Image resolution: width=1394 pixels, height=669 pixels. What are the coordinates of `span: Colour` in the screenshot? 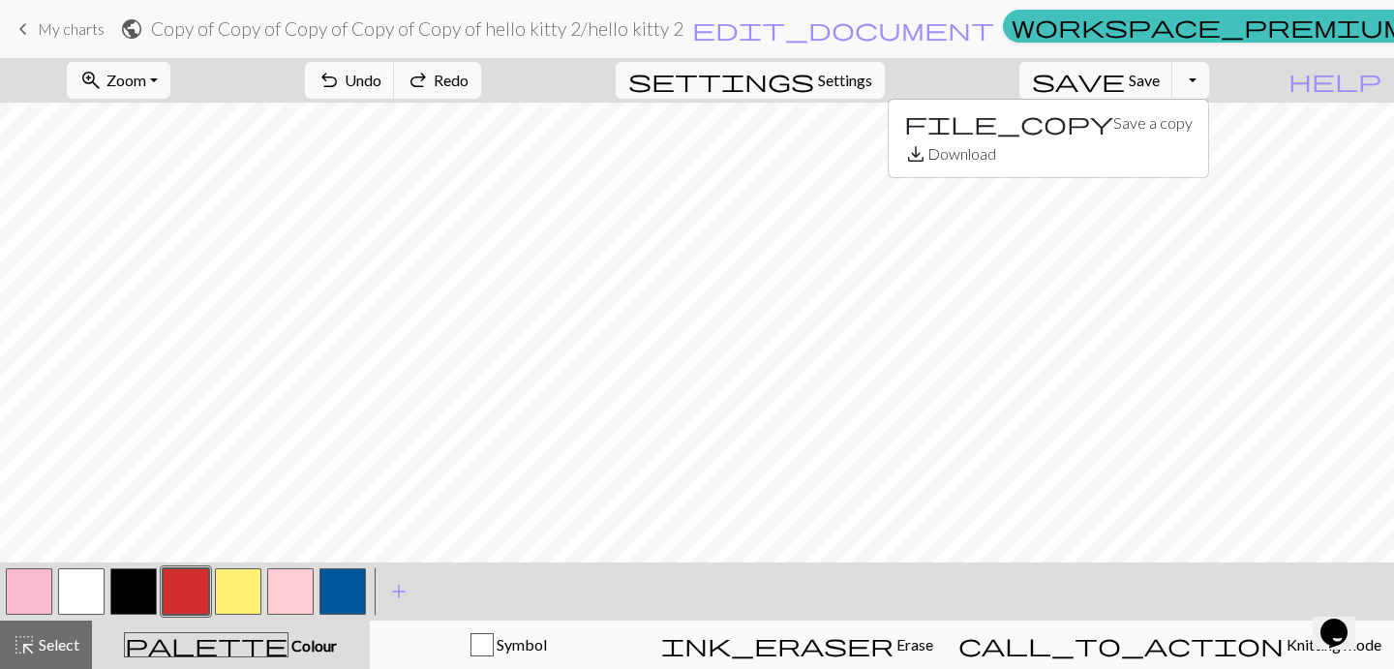 It's located at (313, 645).